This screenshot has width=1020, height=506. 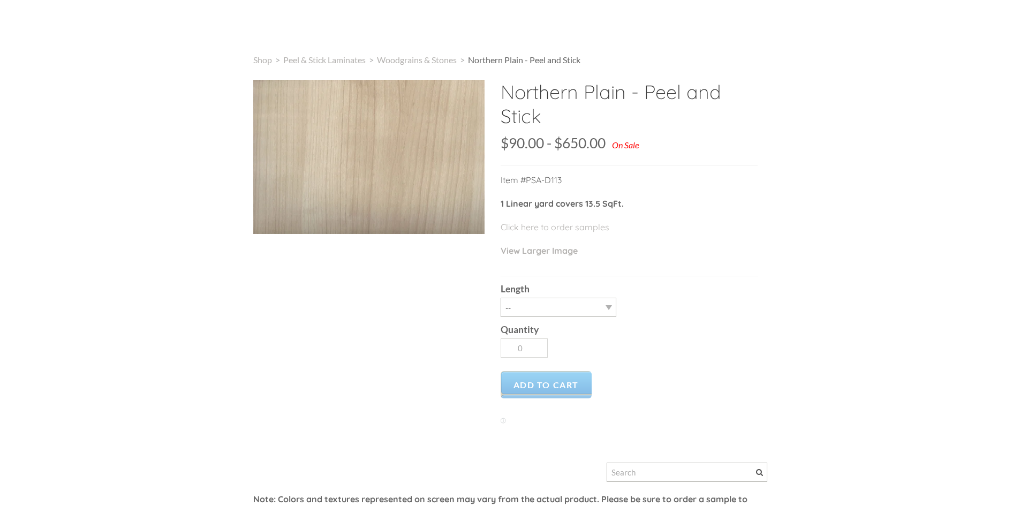 What do you see at coordinates (369, 157) in the screenshot?
I see `img: s832171791223022656_p857_i1_w2048.jpeg` at bounding box center [369, 157].